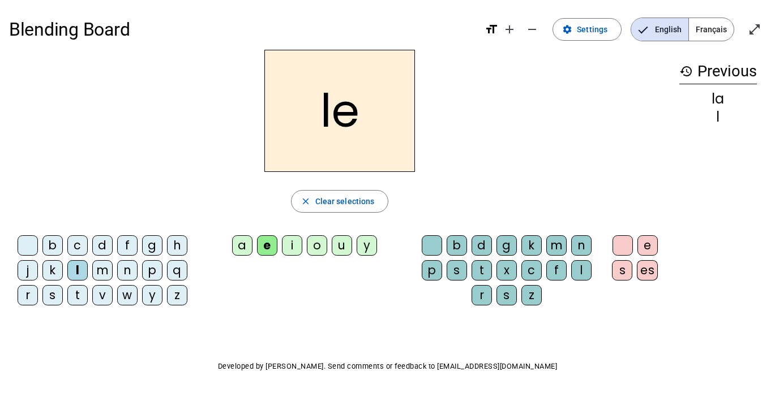 This screenshot has width=775, height=410. What do you see at coordinates (242, 246) in the screenshot?
I see `div: a` at bounding box center [242, 246].